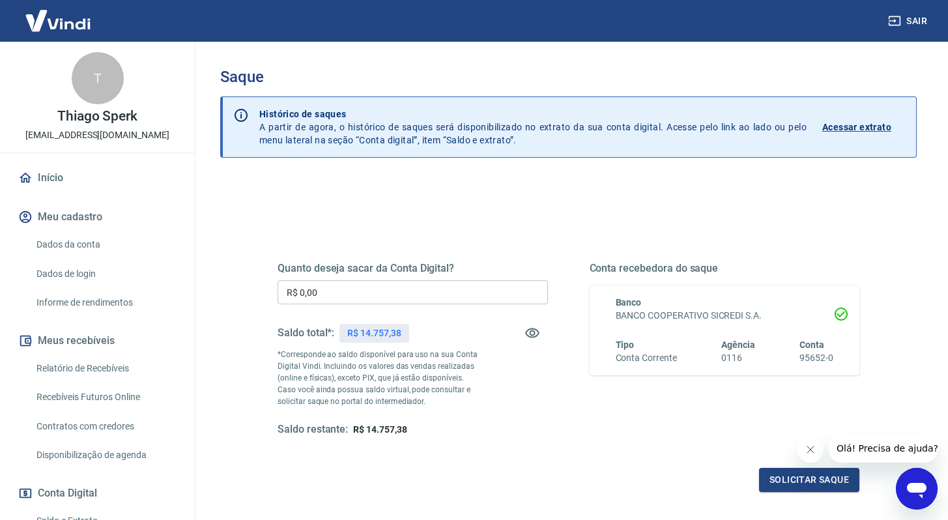 This screenshot has width=948, height=520. Describe the element at coordinates (105, 368) in the screenshot. I see `a: Relatório de Recebíveis` at that location.